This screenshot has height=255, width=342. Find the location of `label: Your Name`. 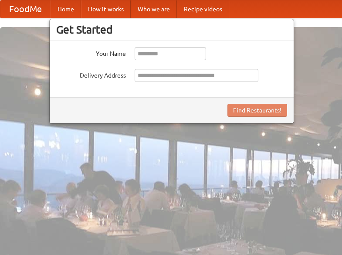

label: Your Name is located at coordinates (91, 52).